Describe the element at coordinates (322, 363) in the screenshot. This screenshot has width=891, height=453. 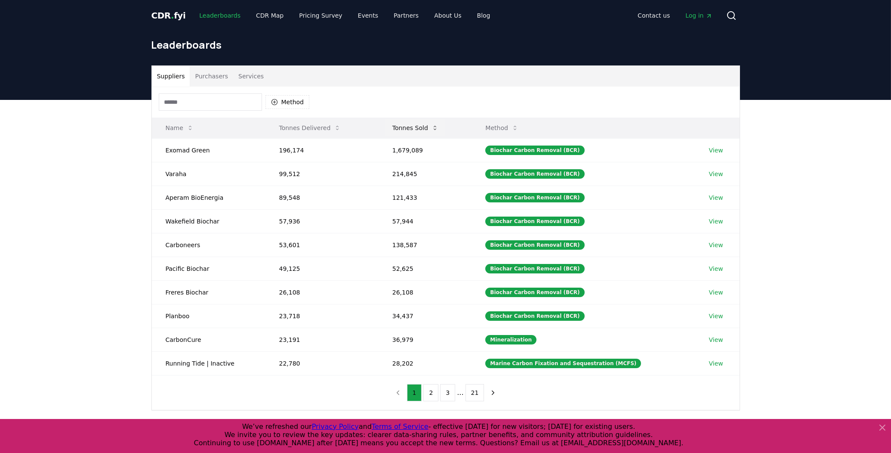
I see `td: 22,780` at that location.